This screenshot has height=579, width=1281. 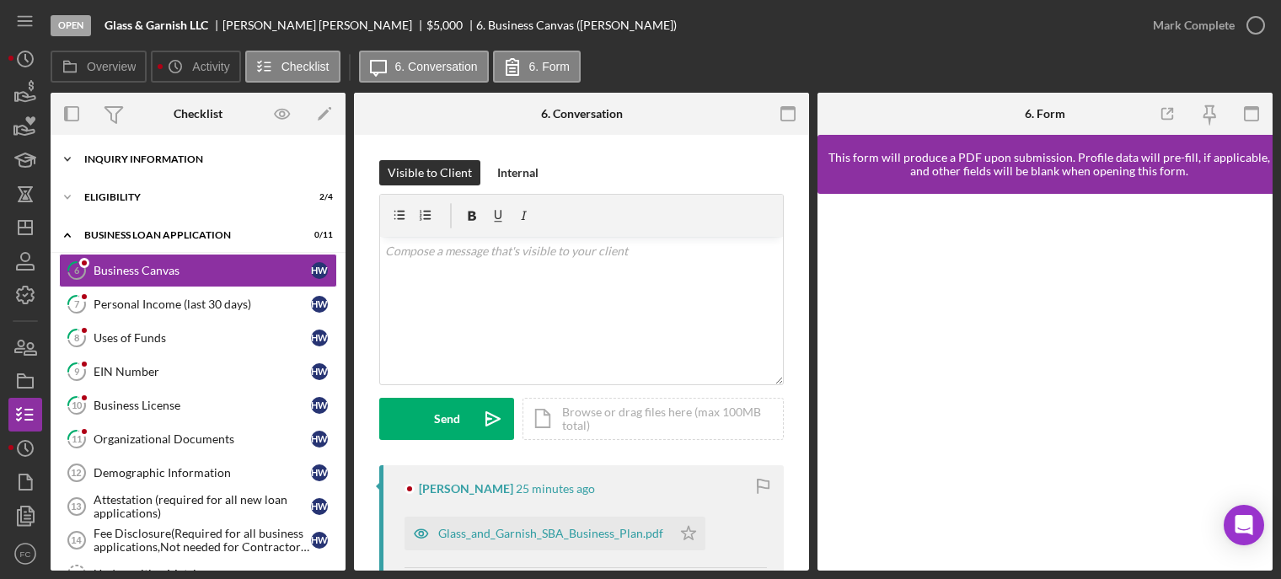 What do you see at coordinates (202, 506) in the screenshot?
I see `div: Attestation (required for all new loan applications)` at bounding box center [202, 506].